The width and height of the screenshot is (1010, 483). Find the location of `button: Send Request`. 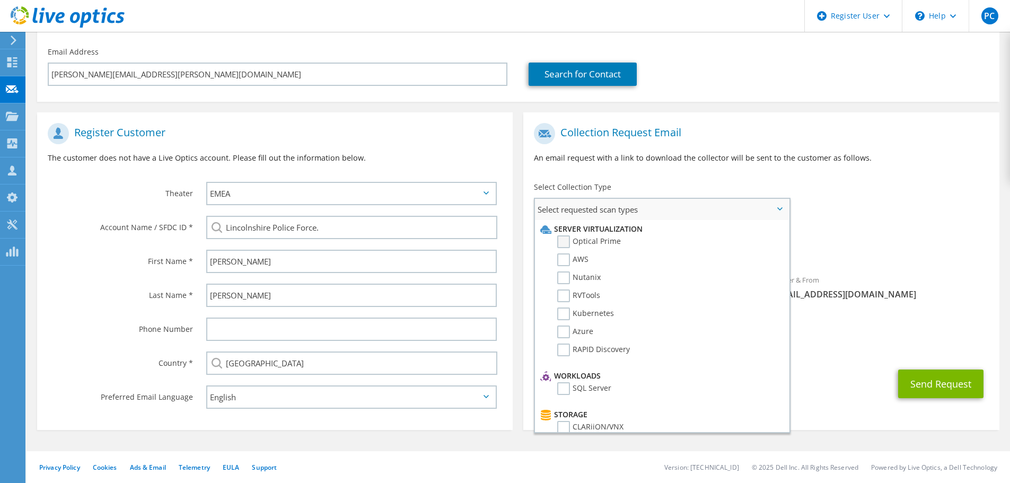

button: Send Request is located at coordinates (941, 384).